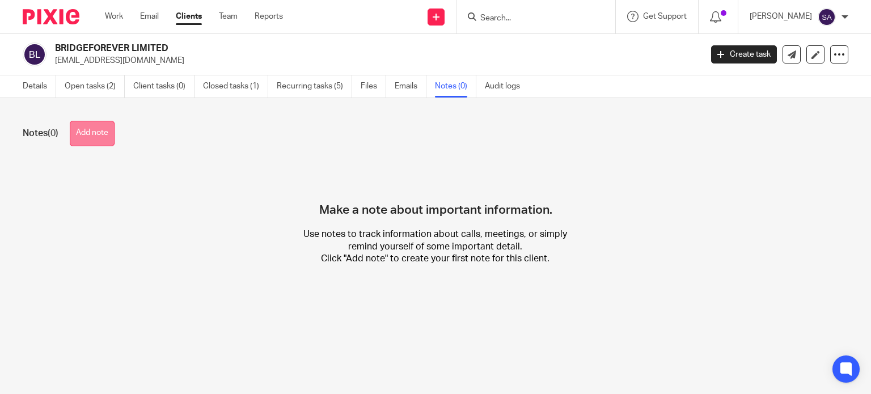  I want to click on input: Search, so click(530, 19).